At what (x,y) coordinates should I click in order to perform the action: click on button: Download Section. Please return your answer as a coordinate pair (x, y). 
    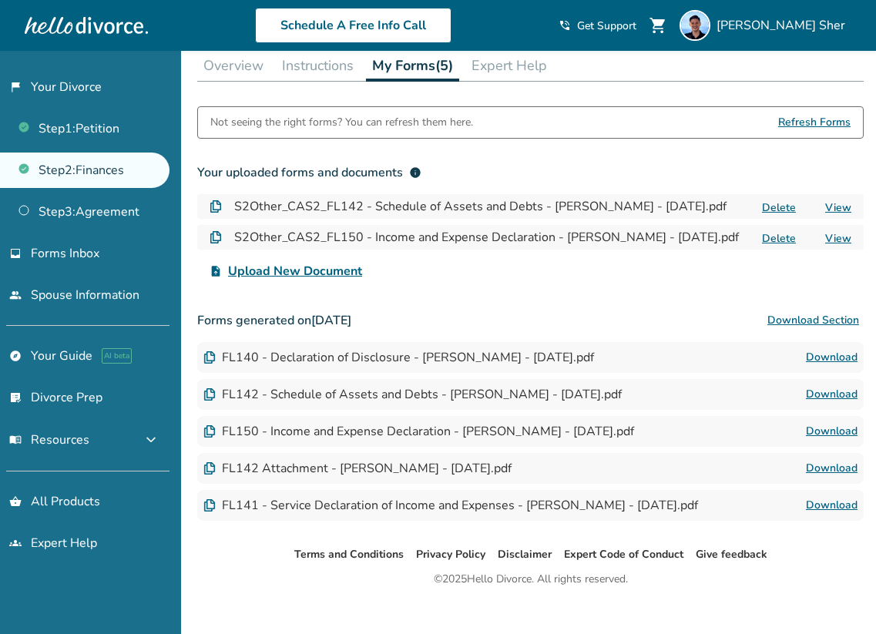
    Looking at the image, I should click on (813, 320).